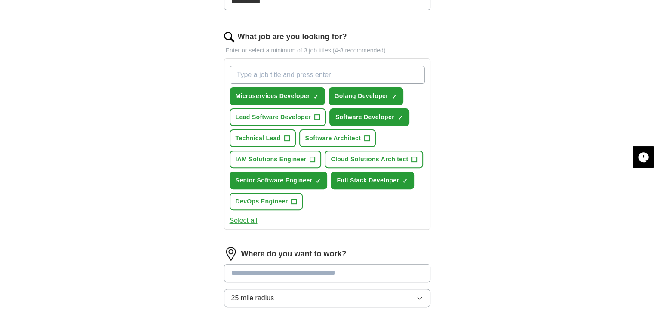 The image size is (654, 314). Describe the element at coordinates (361, 96) in the screenshot. I see `span: Golang Developer` at that location.